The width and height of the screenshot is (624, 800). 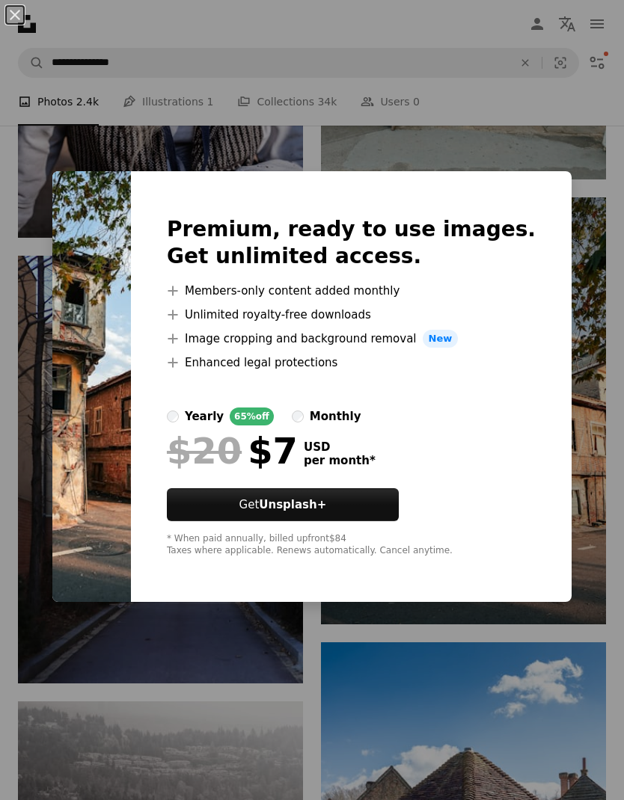 What do you see at coordinates (204, 451) in the screenshot?
I see `span: $20` at bounding box center [204, 451].